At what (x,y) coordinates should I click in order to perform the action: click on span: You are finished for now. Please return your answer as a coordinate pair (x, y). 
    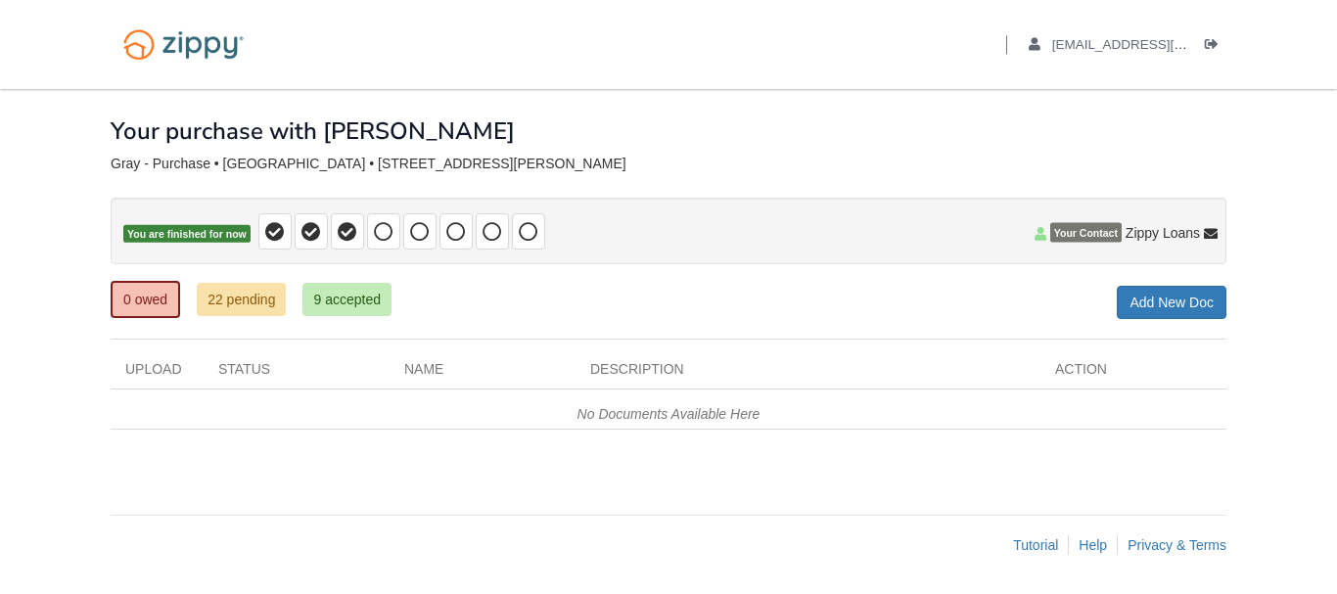
    Looking at the image, I should click on (187, 234).